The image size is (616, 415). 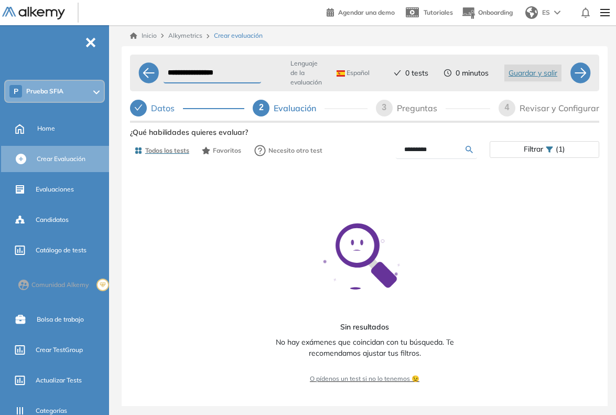 What do you see at coordinates (167, 150) in the screenshot?
I see `span: Todos los tests` at bounding box center [167, 150].